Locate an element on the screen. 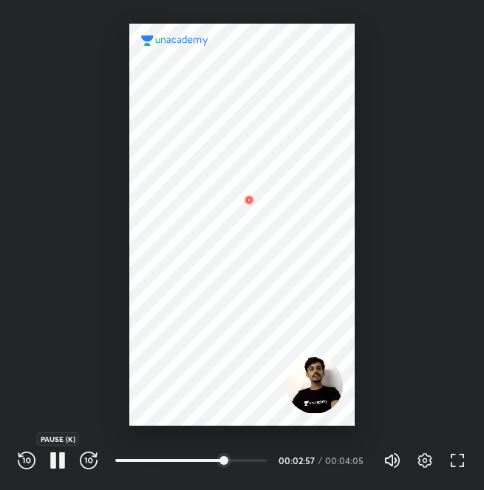  img: logo.2a7e12a2.svg is located at coordinates (175, 41).